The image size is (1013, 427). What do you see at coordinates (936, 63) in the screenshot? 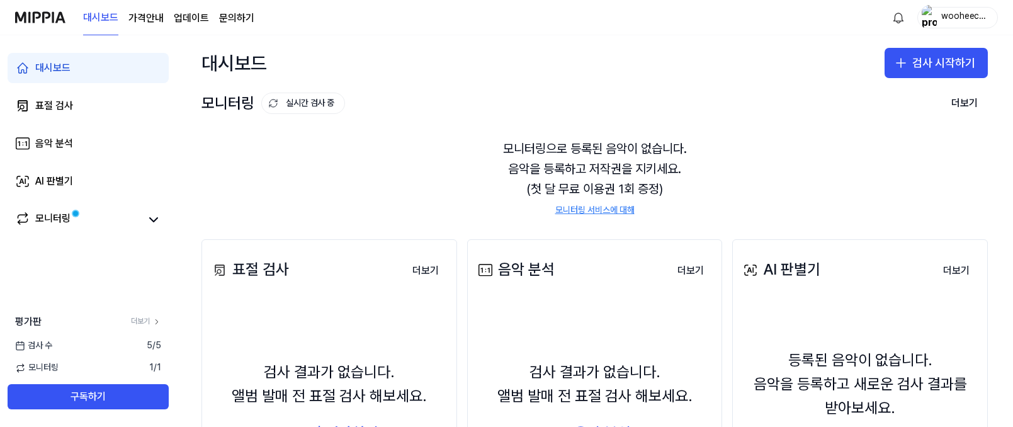
I see `button: 검사 시작하기` at bounding box center [936, 63].